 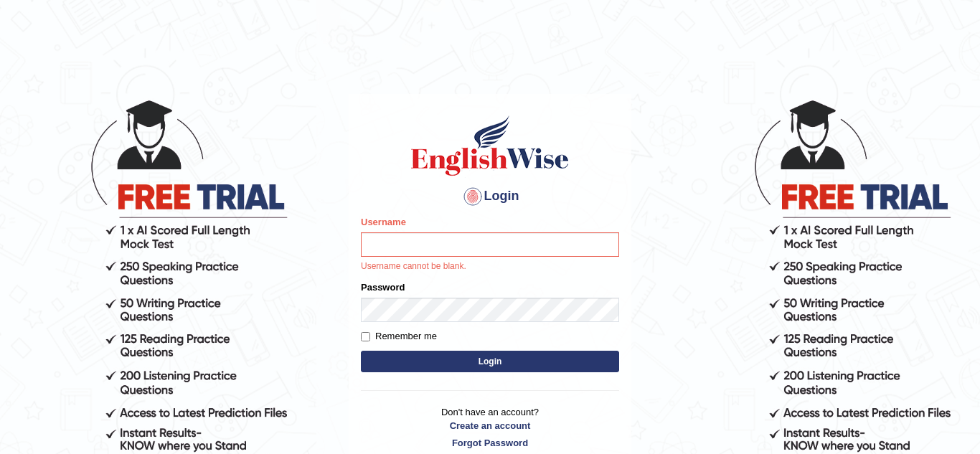 I want to click on p: Don't have an account?, so click(x=490, y=428).